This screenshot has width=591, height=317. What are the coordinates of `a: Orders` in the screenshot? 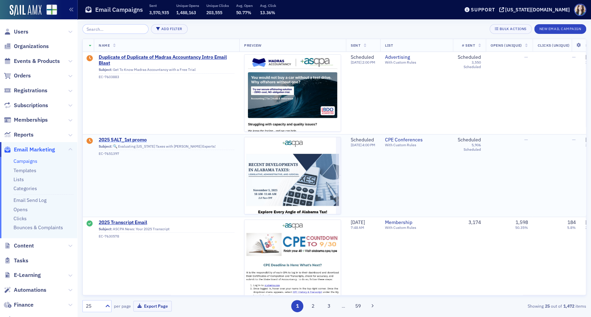 It's located at (17, 76).